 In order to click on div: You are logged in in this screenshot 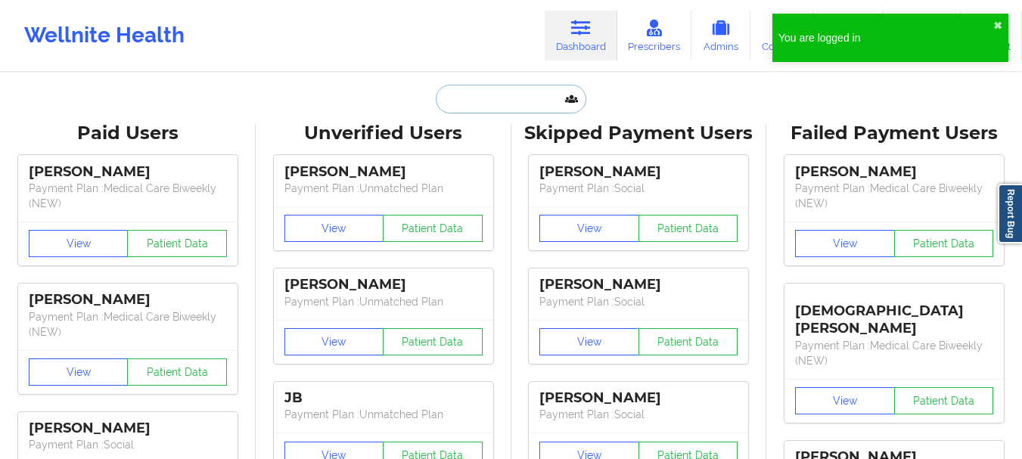, I will do `click(886, 38)`.